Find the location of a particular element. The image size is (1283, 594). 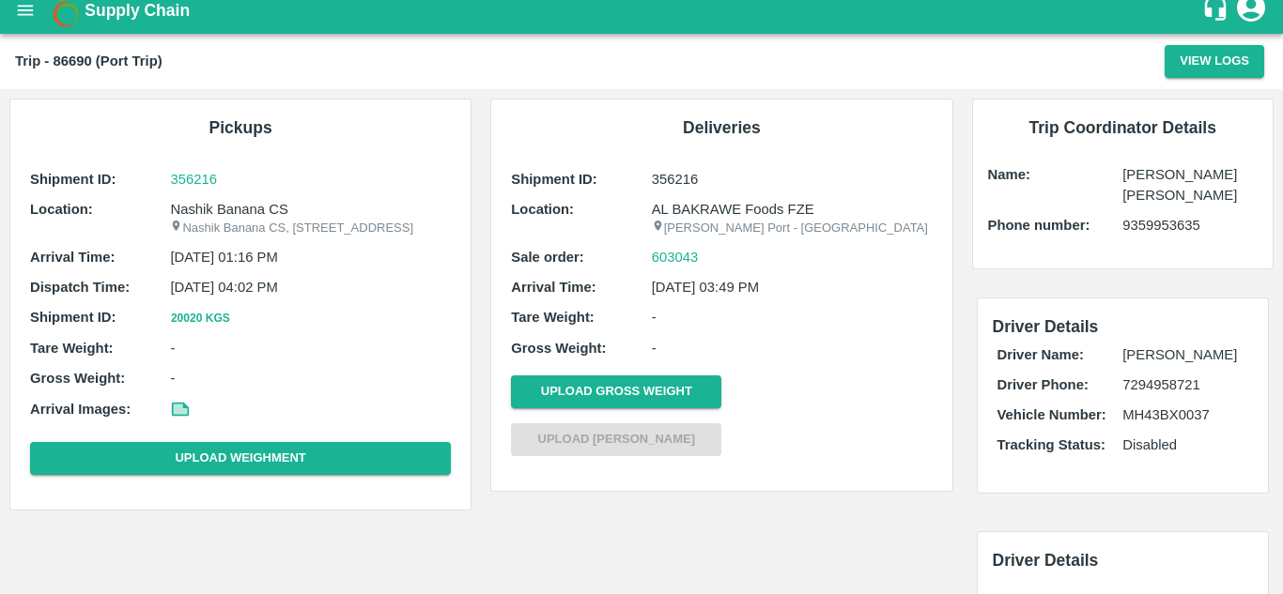

p: Nashik Banana CS is located at coordinates (310, 209).